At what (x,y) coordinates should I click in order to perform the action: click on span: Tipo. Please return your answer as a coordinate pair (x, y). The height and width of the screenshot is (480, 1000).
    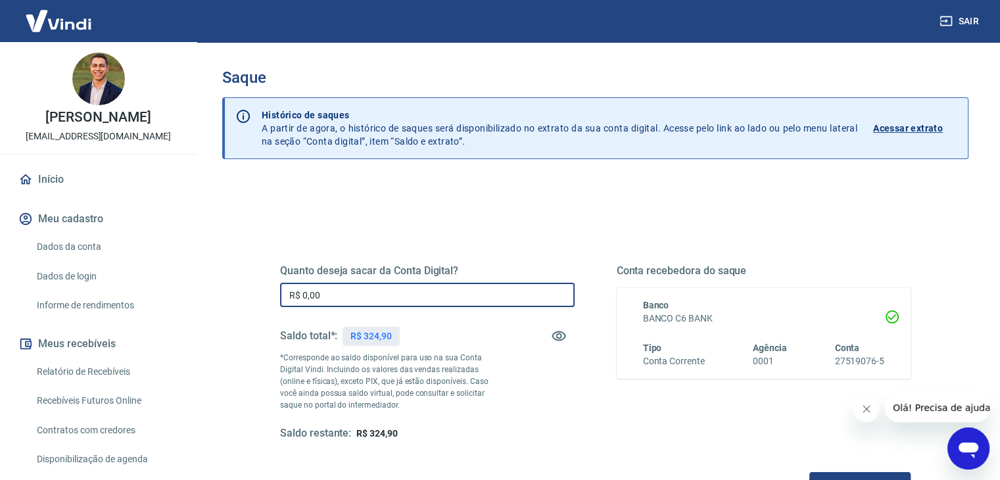
    Looking at the image, I should click on (652, 348).